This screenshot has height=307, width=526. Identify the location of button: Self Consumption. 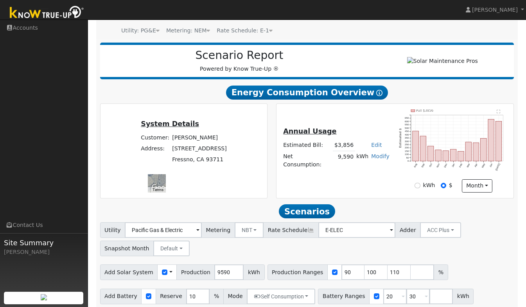
(281, 297).